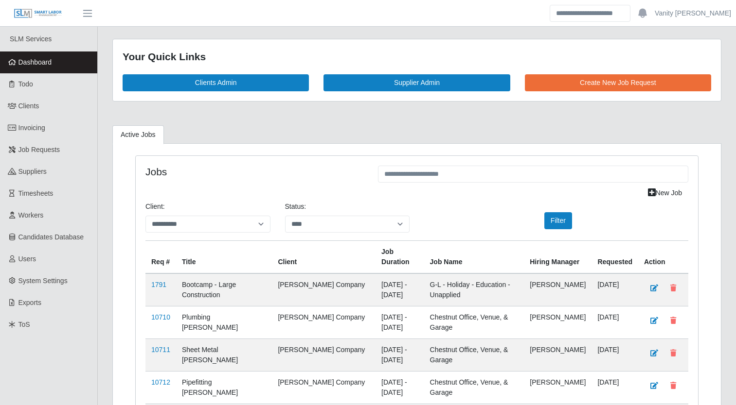  What do you see at coordinates (33, 172) in the screenshot?
I see `span: Suppliers` at bounding box center [33, 172].